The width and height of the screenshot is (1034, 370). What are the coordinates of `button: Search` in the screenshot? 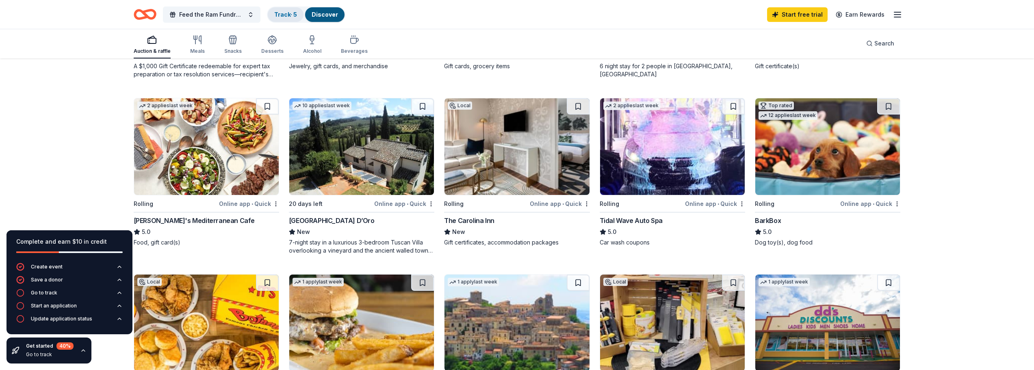 It's located at (880, 43).